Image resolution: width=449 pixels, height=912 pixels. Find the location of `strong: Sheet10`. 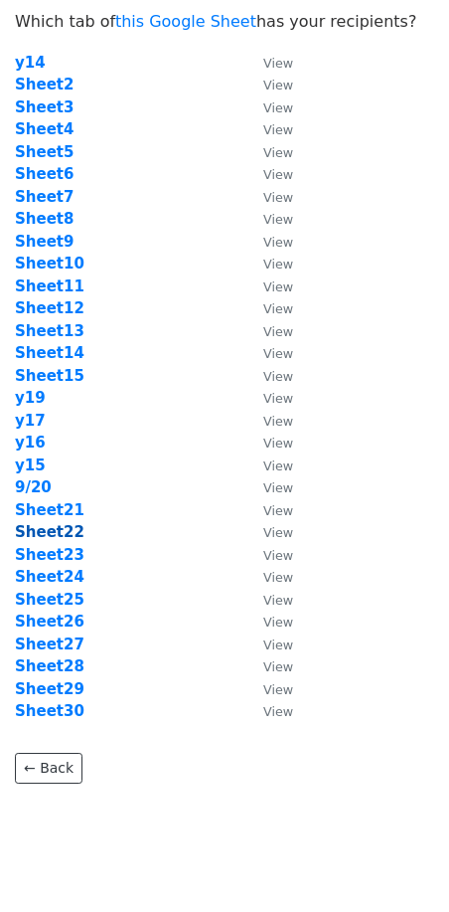

strong: Sheet10 is located at coordinates (50, 263).